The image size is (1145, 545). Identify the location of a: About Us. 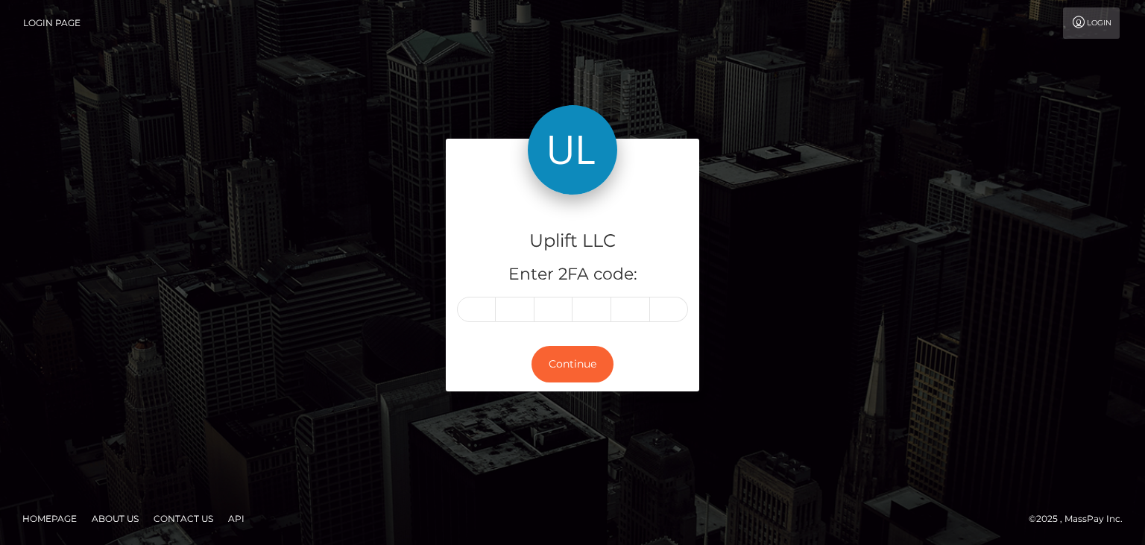
(115, 518).